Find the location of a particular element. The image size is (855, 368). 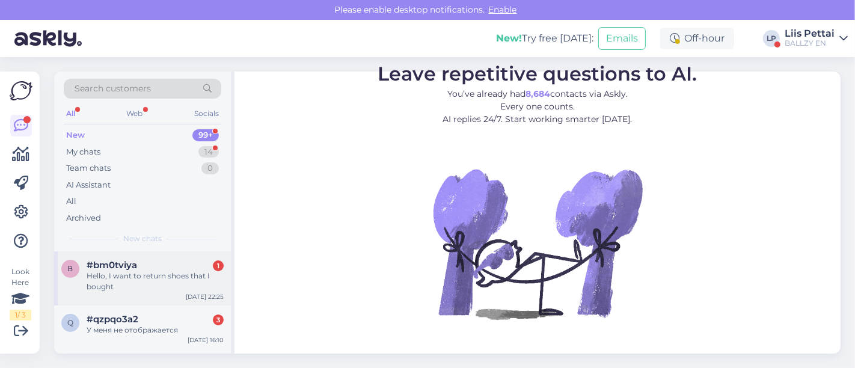

div: AI Assistant is located at coordinates (88, 185).